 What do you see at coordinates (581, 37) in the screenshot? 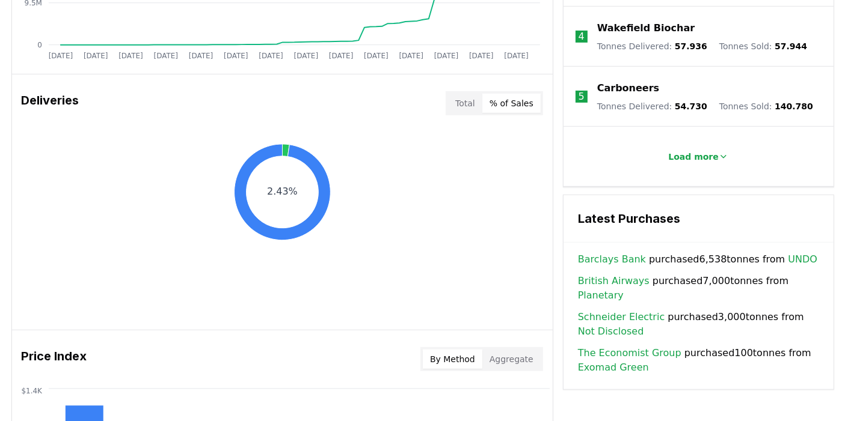
I see `p: 4` at bounding box center [581, 37].